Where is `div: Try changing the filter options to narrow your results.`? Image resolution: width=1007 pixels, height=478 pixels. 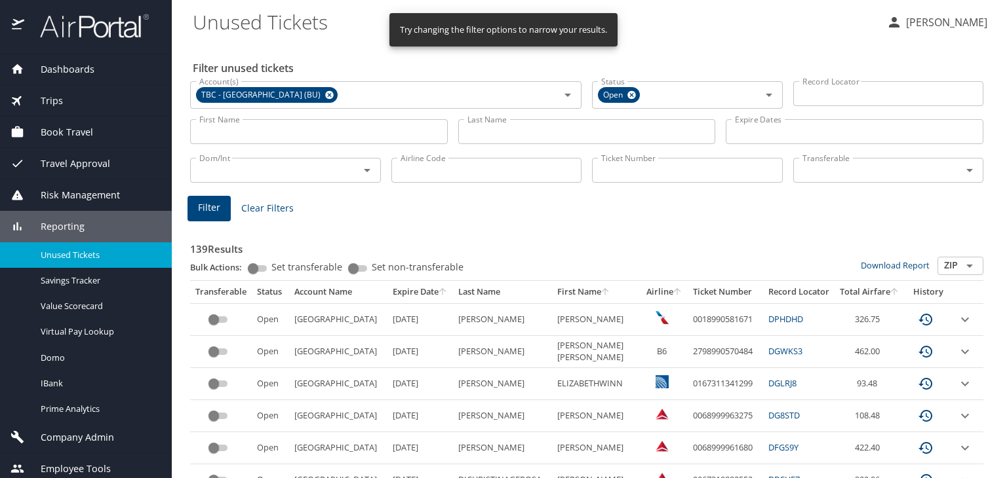
div: Try changing the filter options to narrow your results. is located at coordinates (503, 29).